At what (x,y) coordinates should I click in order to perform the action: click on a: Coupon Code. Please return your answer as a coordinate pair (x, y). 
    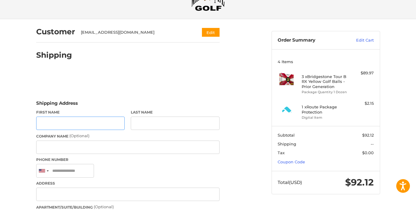
    Looking at the image, I should click on (291, 162).